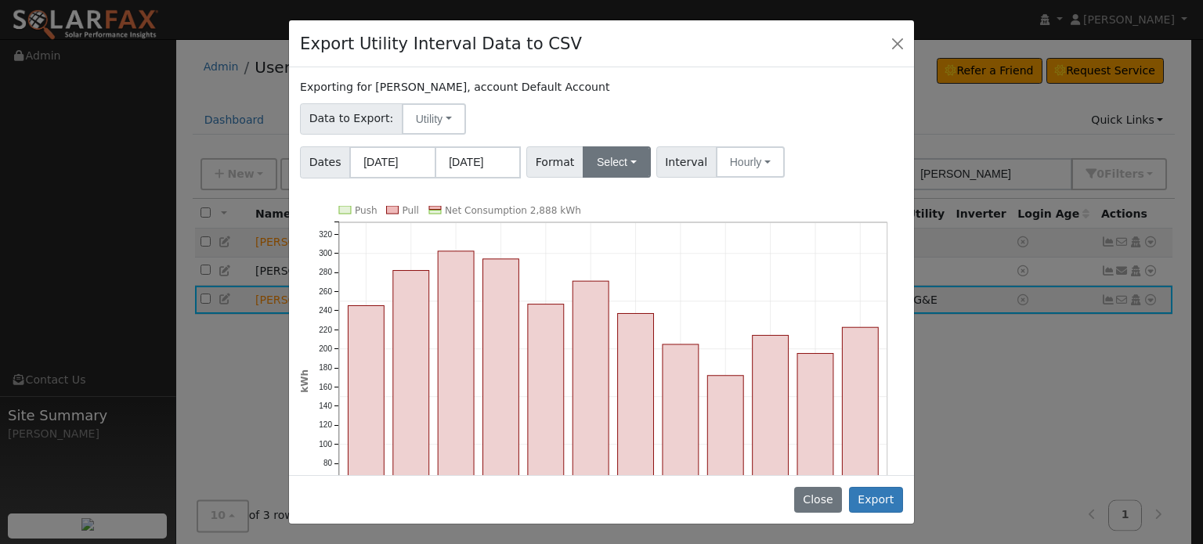 Image resolution: width=1203 pixels, height=544 pixels. Describe the element at coordinates (325, 386) in the screenshot. I see `text: 160` at that location.